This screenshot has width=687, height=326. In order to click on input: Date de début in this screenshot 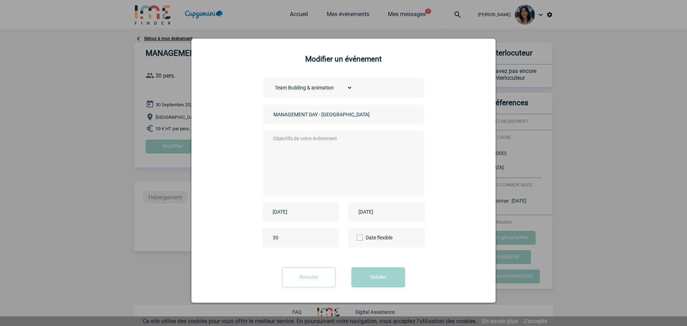, I will do `click(295, 212)`.